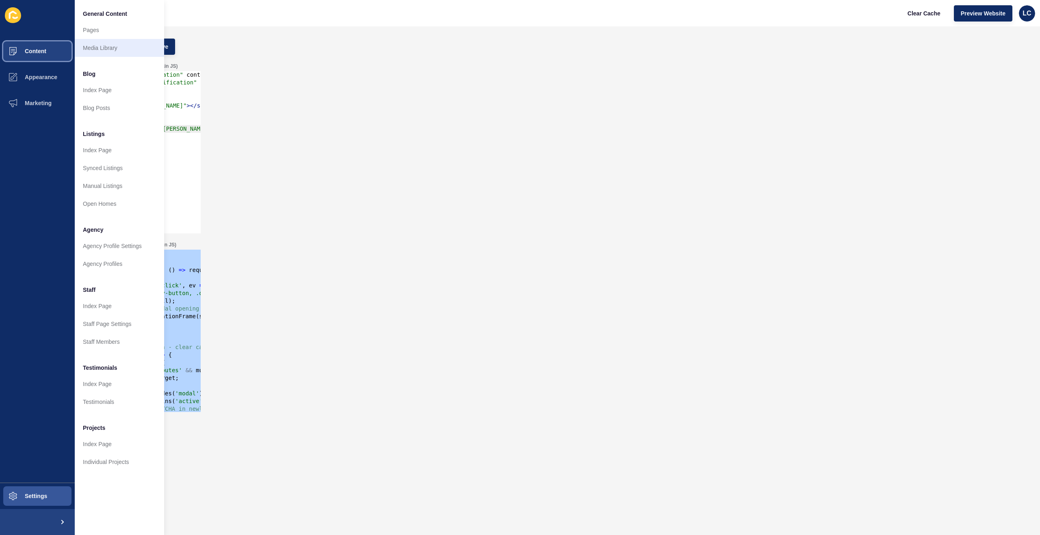  I want to click on a: Media Library, so click(119, 48).